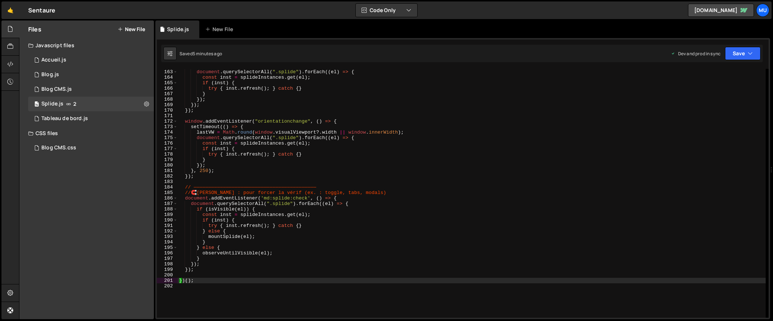 The image size is (773, 321). Describe the element at coordinates (167, 259) in the screenshot. I see `div: 197` at that location.